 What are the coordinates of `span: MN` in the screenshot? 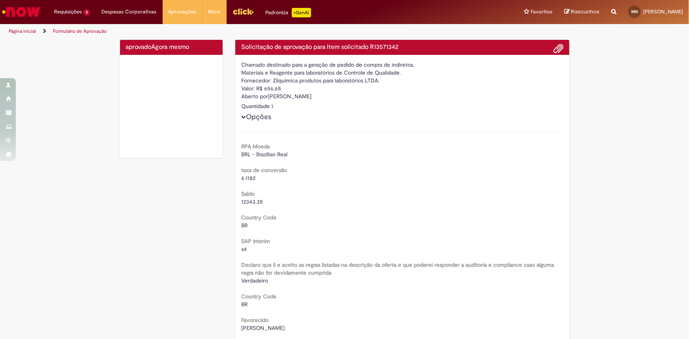 It's located at (635, 11).